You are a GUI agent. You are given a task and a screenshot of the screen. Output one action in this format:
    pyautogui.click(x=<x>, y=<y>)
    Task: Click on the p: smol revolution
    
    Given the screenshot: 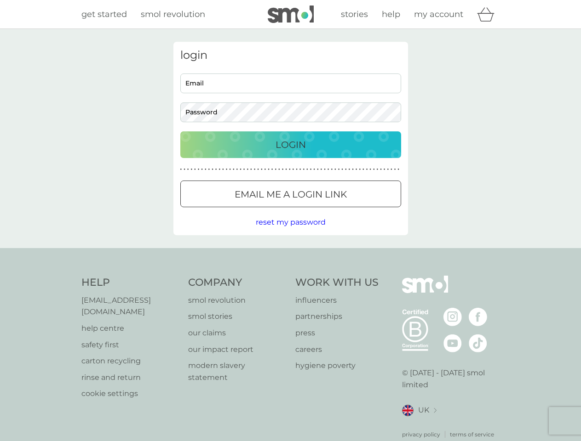 What is the action you would take?
    pyautogui.click(x=237, y=301)
    